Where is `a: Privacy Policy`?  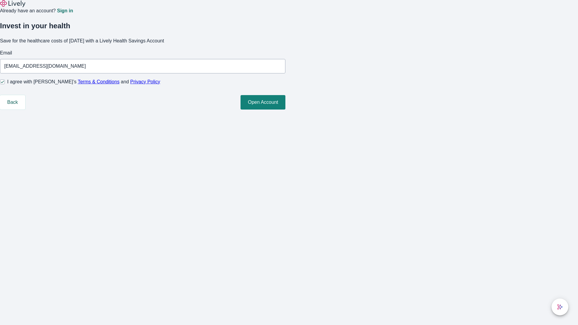 a: Privacy Policy is located at coordinates (145, 82).